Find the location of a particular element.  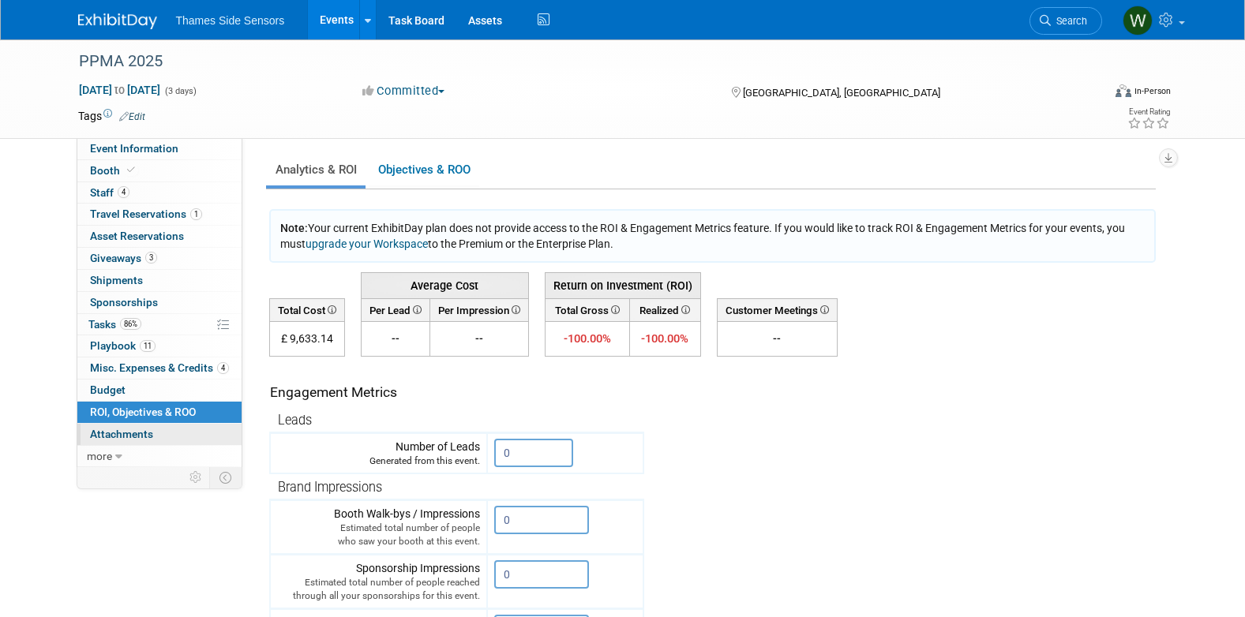

div: In-Person is located at coordinates (1152, 91).